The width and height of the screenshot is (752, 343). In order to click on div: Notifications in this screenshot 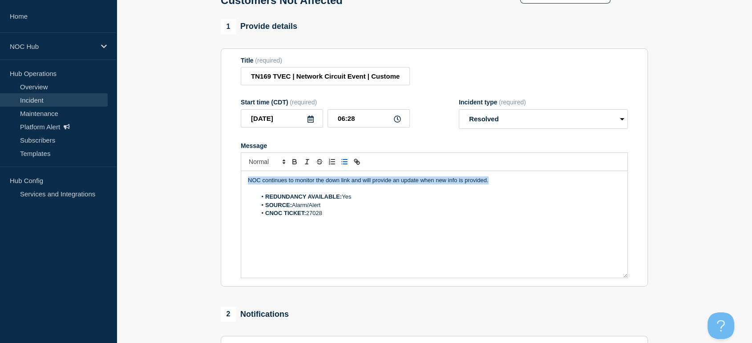, I will do `click(254, 314)`.